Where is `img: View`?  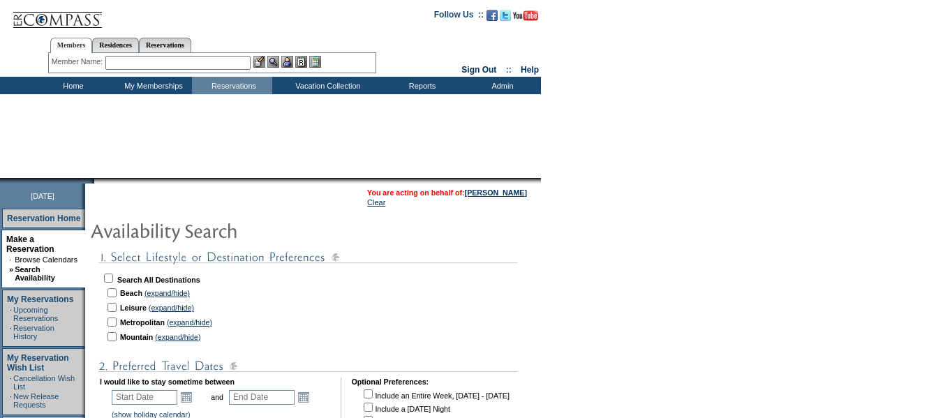 img: View is located at coordinates (273, 61).